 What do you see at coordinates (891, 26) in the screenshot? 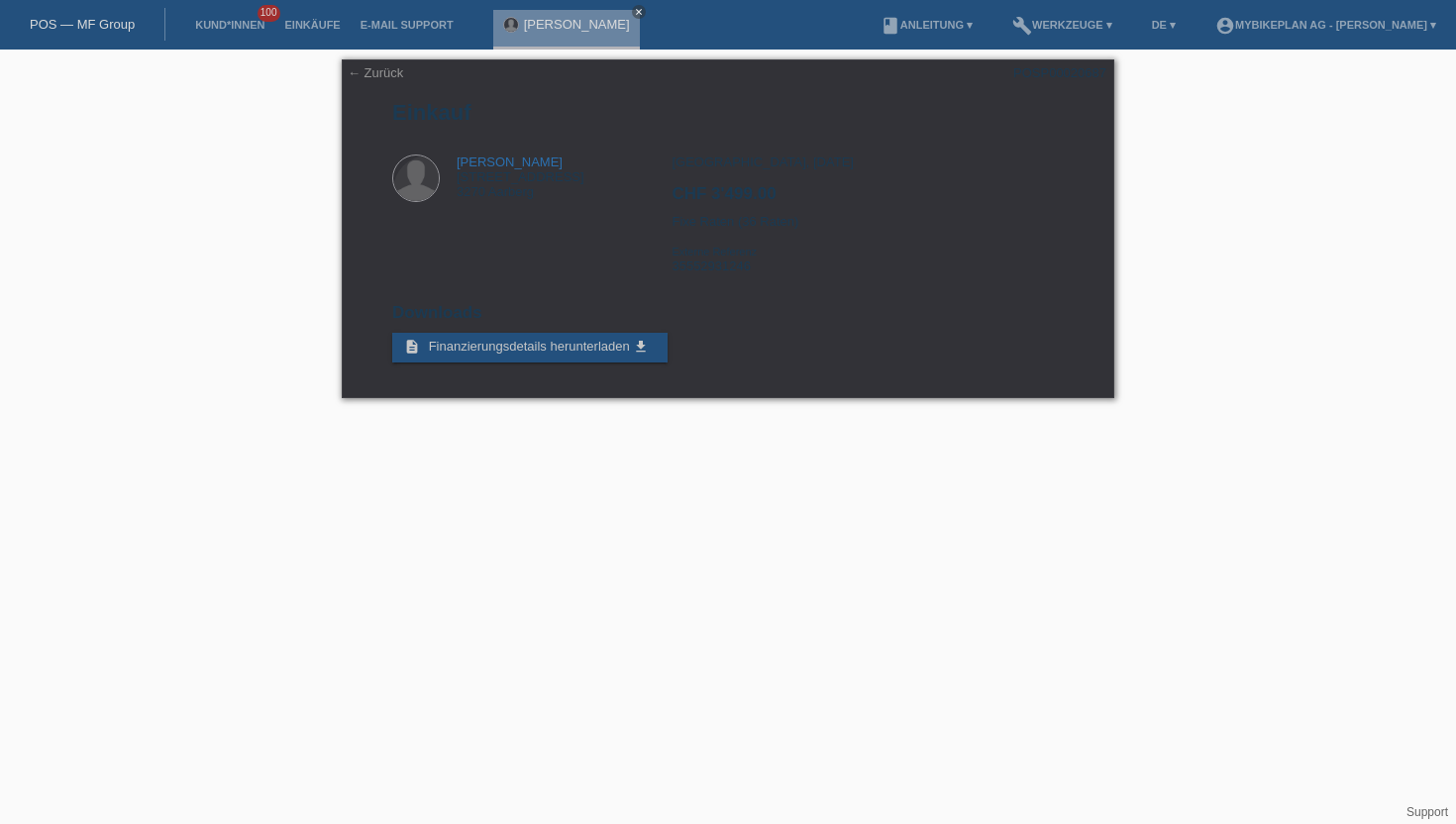
I see `i: book` at bounding box center [891, 26].